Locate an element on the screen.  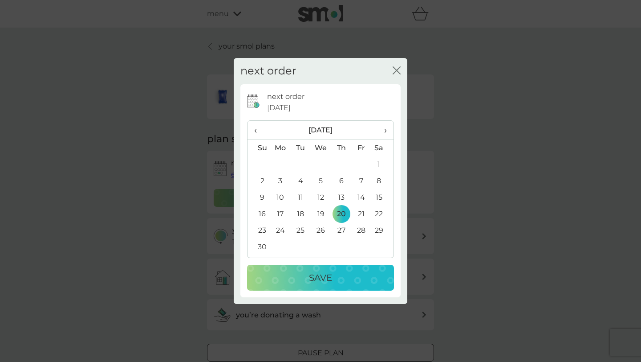
td: 5 is located at coordinates (321, 181).